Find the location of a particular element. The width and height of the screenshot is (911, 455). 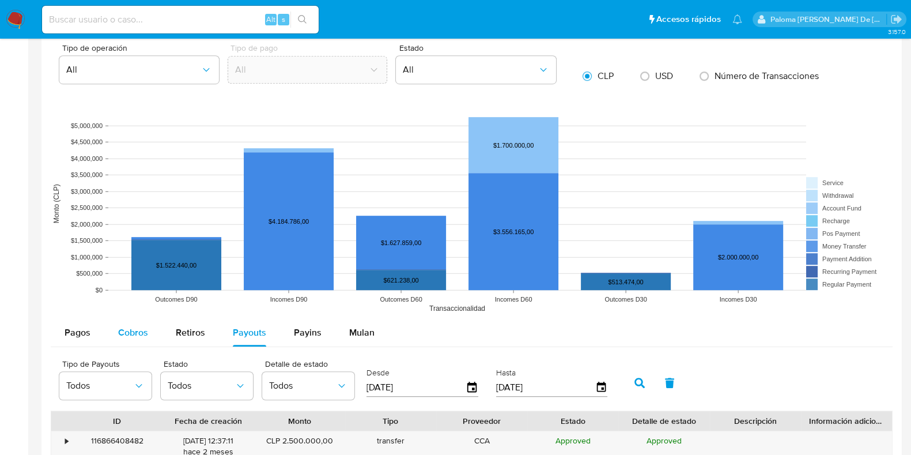

span: 3.157.0 is located at coordinates (896, 32).